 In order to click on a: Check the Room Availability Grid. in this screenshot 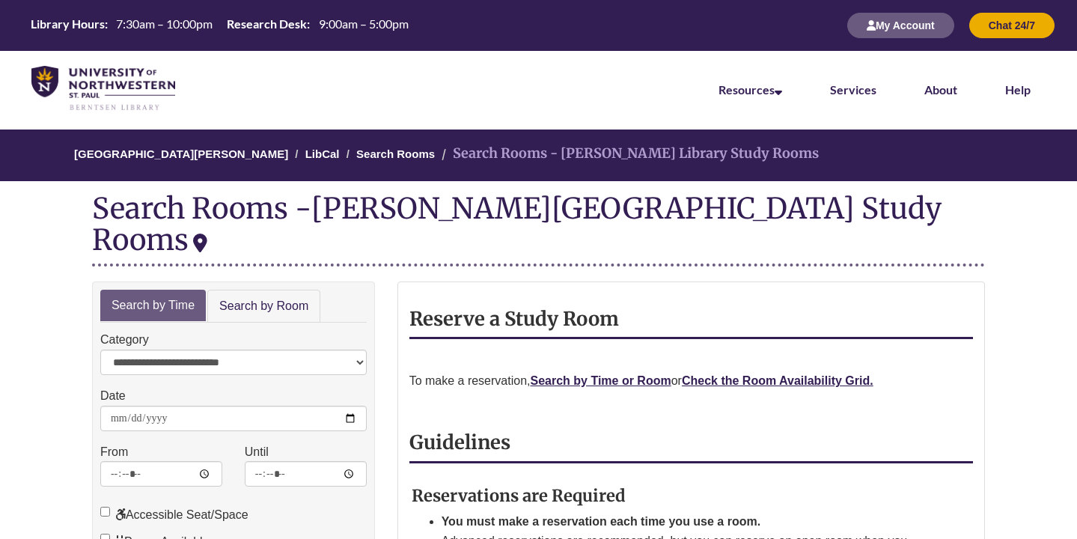, I will do `click(777, 380)`.